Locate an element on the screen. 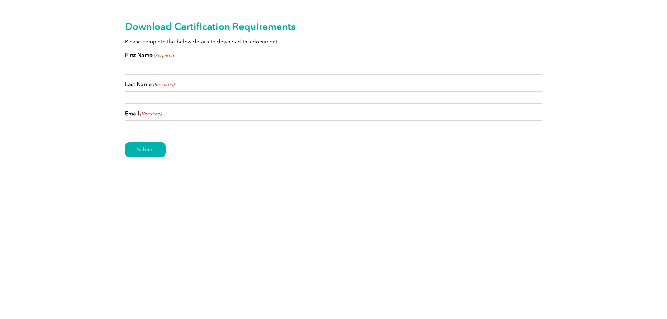  label: First Name is located at coordinates (150, 55).